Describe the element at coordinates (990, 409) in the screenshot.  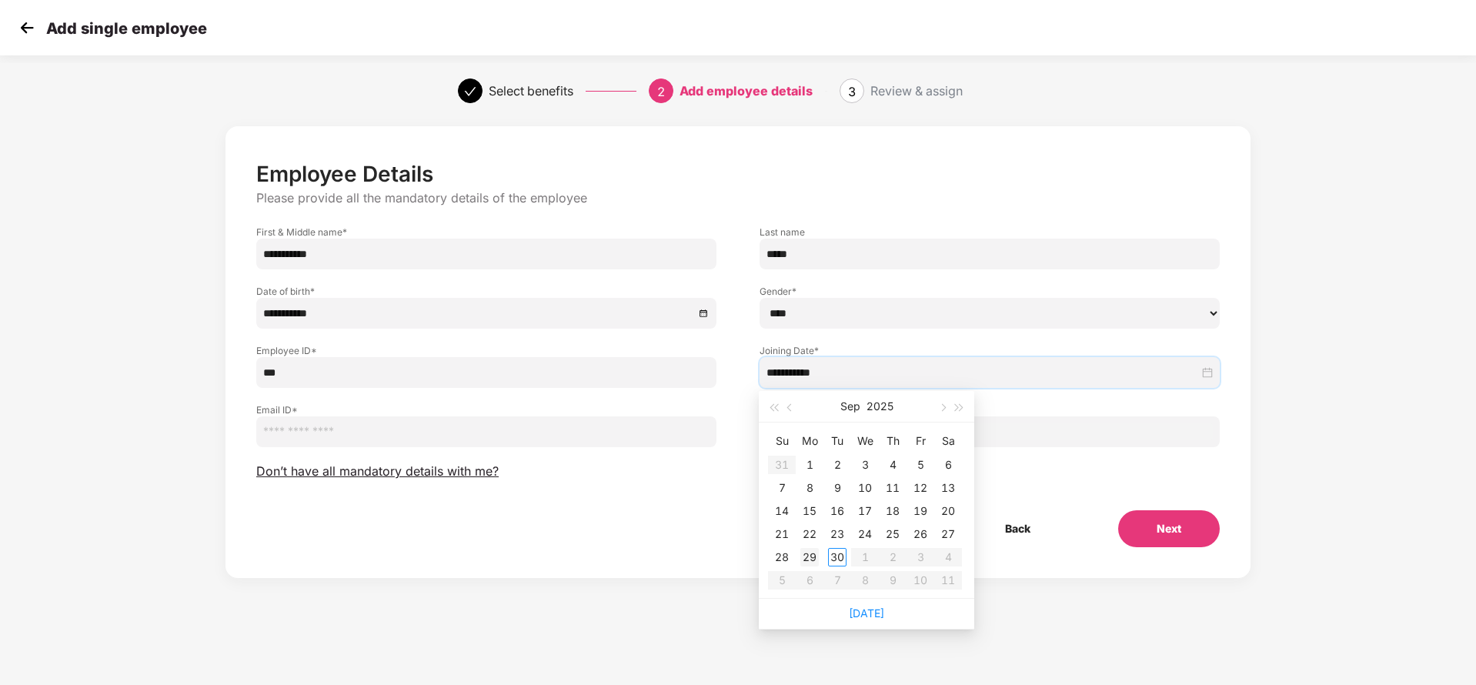
I see `label: Phone Number` at that location.